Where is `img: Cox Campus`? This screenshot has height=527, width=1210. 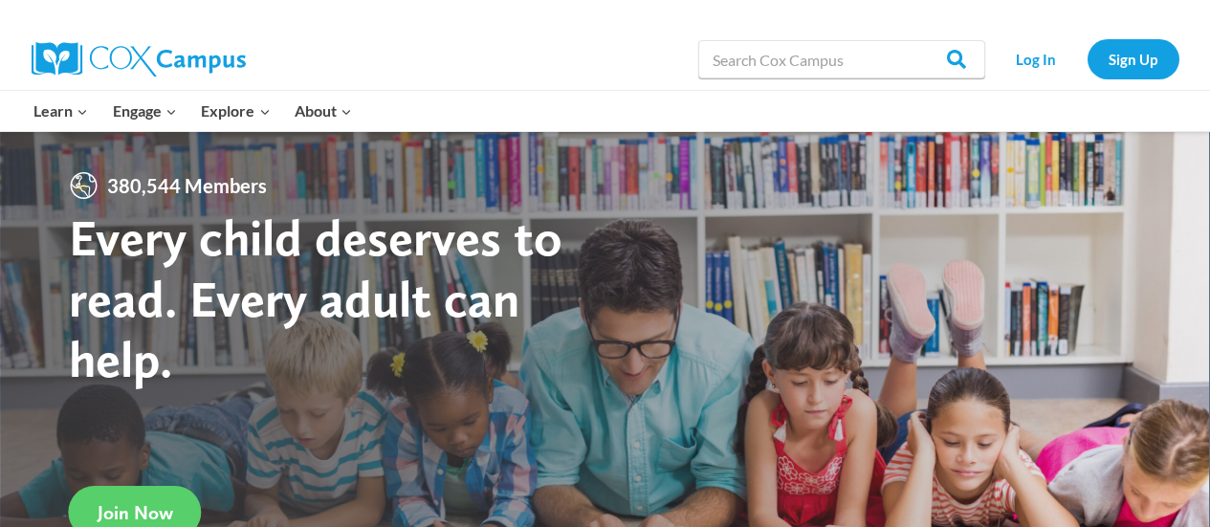
img: Cox Campus is located at coordinates (139, 59).